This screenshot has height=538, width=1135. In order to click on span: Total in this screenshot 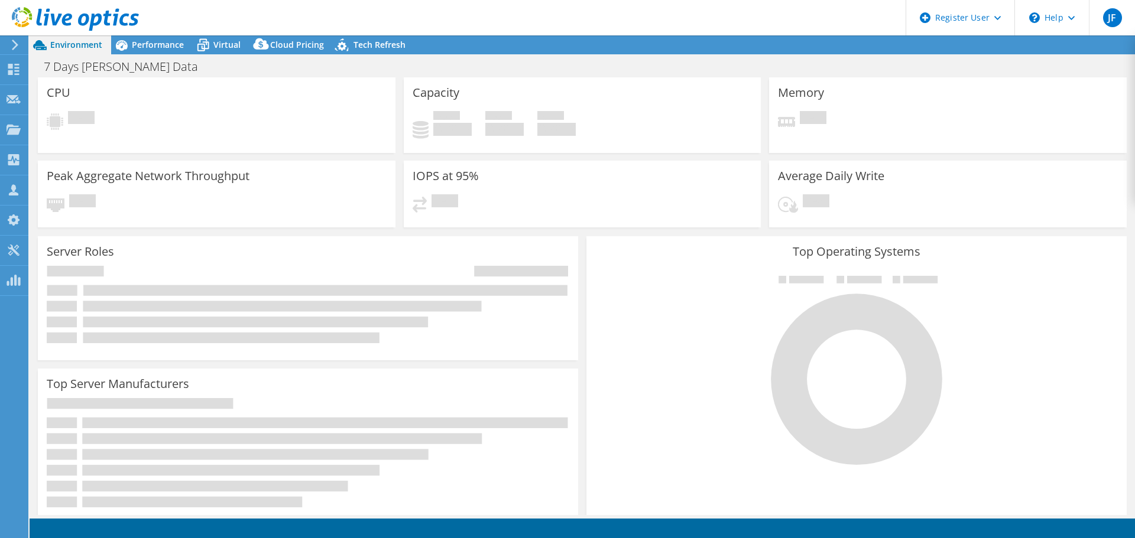, I will do `click(550, 117)`.